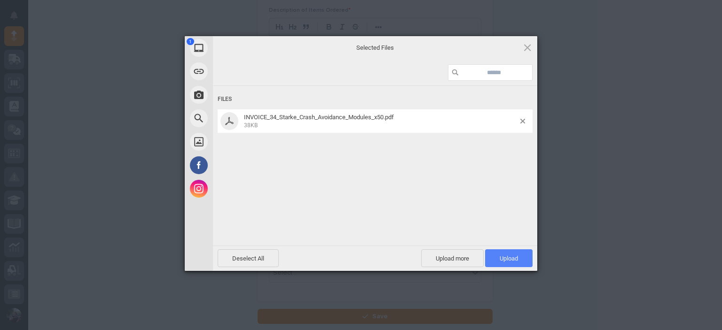 Image resolution: width=722 pixels, height=330 pixels. What do you see at coordinates (241, 118) in the screenshot?
I see `div: Web Search` at bounding box center [241, 118].